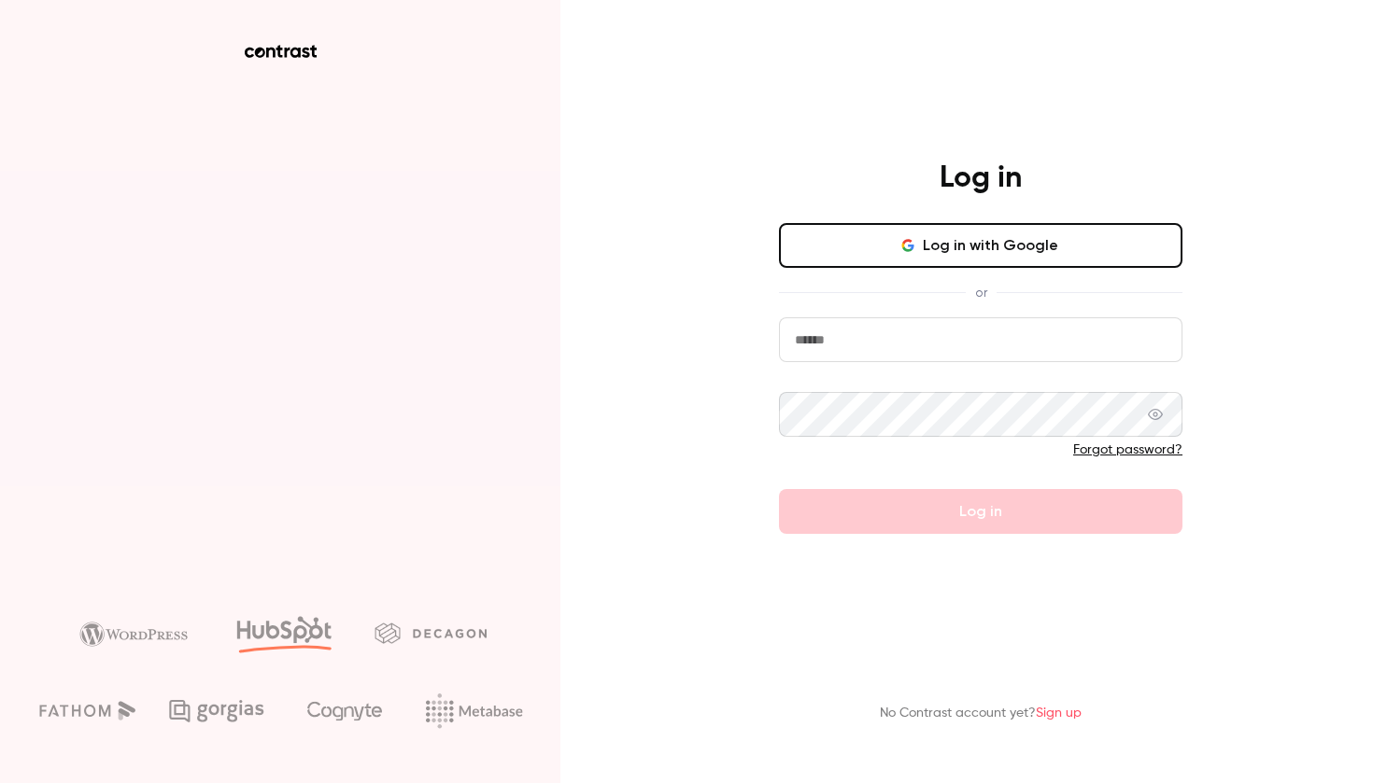 Image resolution: width=1373 pixels, height=783 pixels. What do you see at coordinates (980, 292) in the screenshot?
I see `span: or` at bounding box center [980, 292].